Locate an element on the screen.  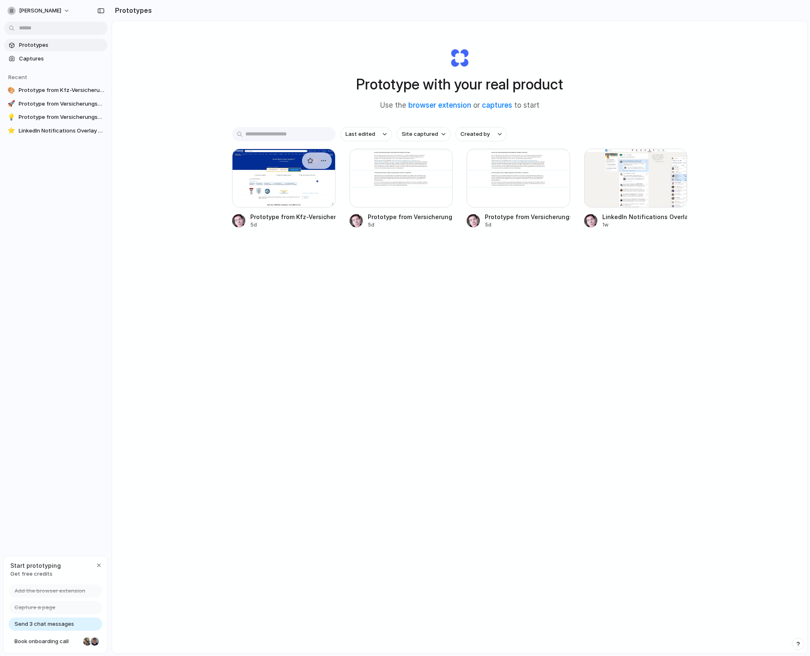
h2: Prototypes is located at coordinates (132, 10).